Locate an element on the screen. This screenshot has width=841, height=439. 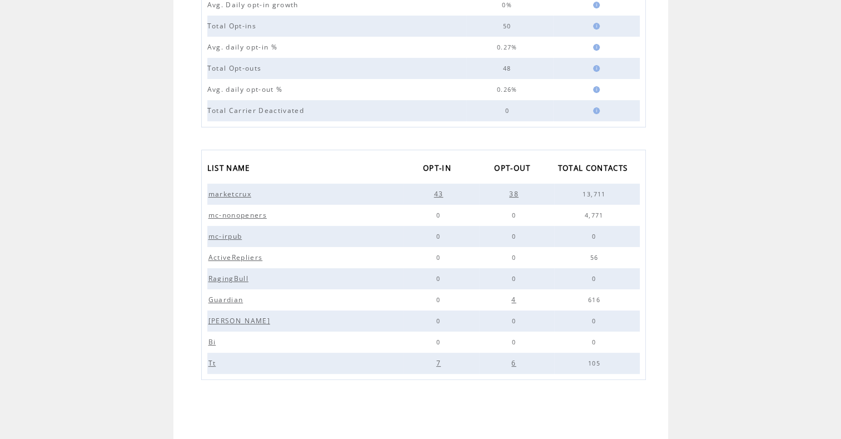
span: OPT-OUT is located at coordinates (514, 169).